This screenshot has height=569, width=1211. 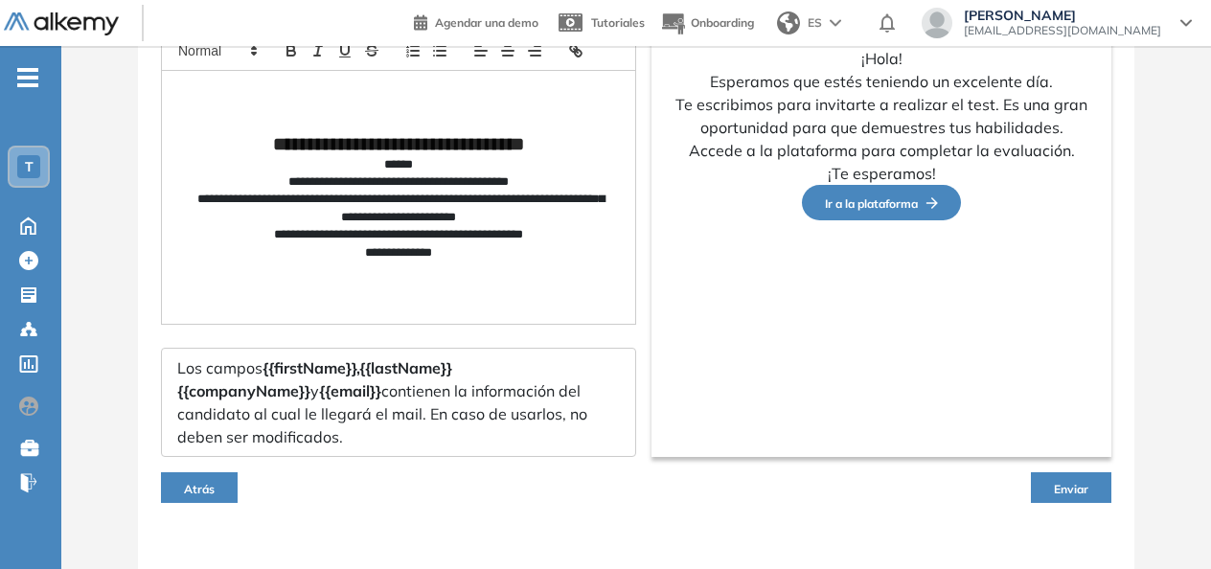 I want to click on span: {{firstName}},, so click(x=310, y=368).